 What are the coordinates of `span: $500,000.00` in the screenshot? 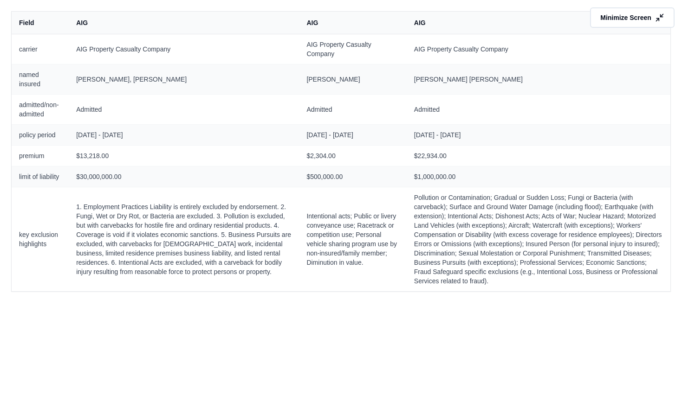 It's located at (352, 177).